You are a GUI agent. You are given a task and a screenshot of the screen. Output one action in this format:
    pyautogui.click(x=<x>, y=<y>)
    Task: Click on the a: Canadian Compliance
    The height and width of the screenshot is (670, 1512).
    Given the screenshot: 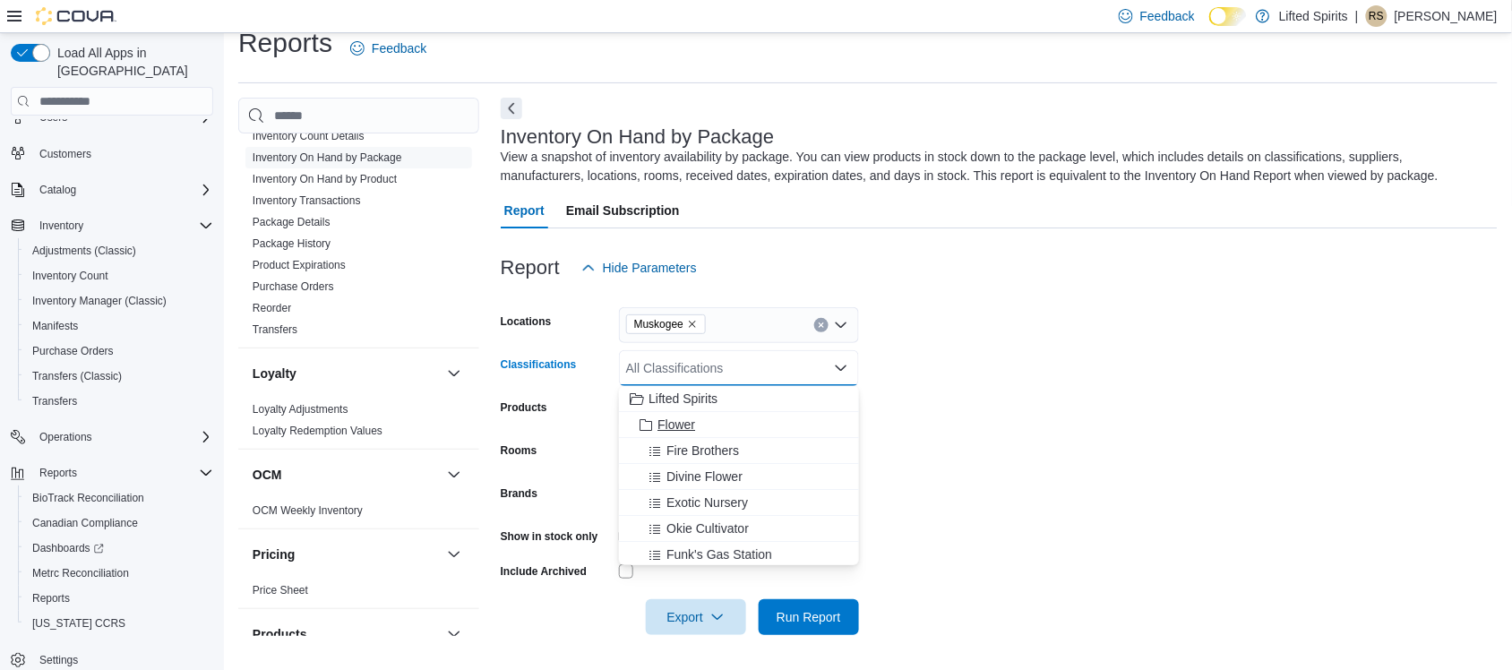 What is the action you would take?
    pyautogui.click(x=85, y=523)
    